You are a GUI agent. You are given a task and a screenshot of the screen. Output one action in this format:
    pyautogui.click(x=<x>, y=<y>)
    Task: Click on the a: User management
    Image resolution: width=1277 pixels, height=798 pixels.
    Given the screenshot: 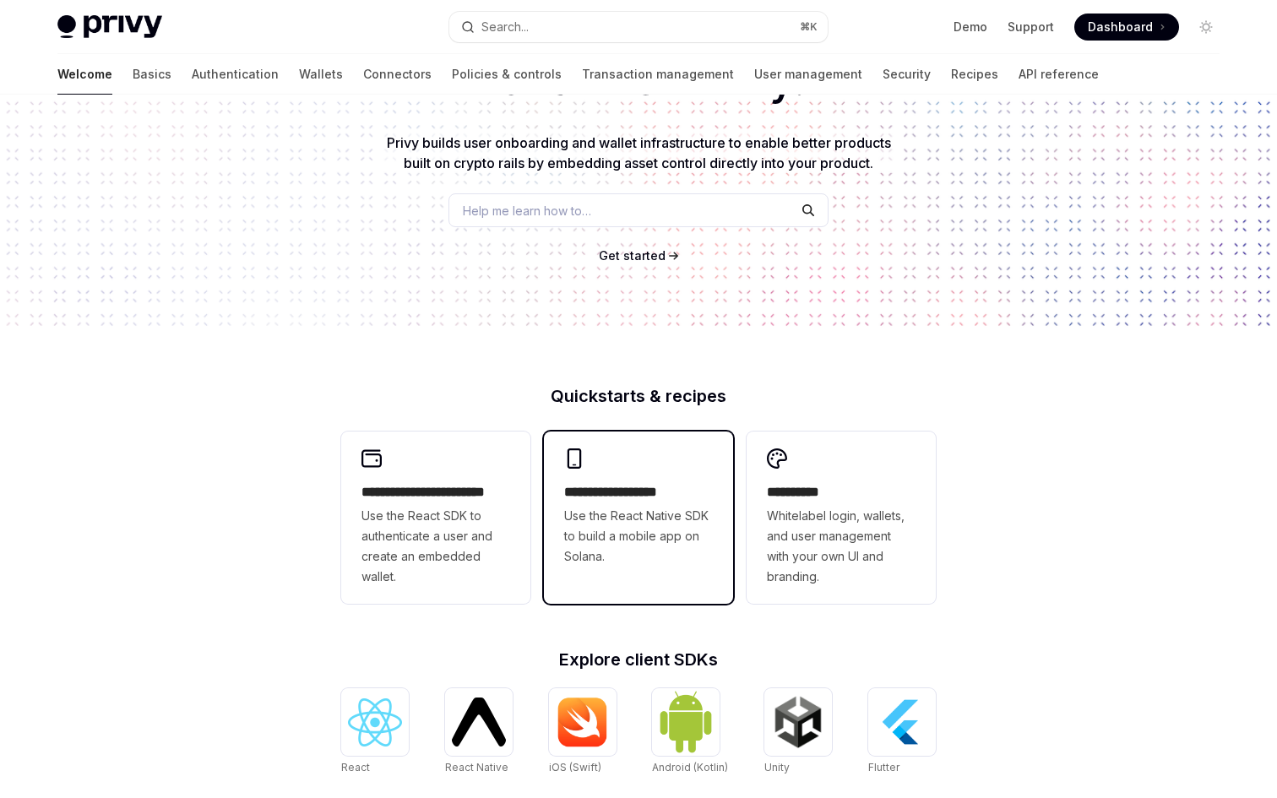 What is the action you would take?
    pyautogui.click(x=808, y=74)
    